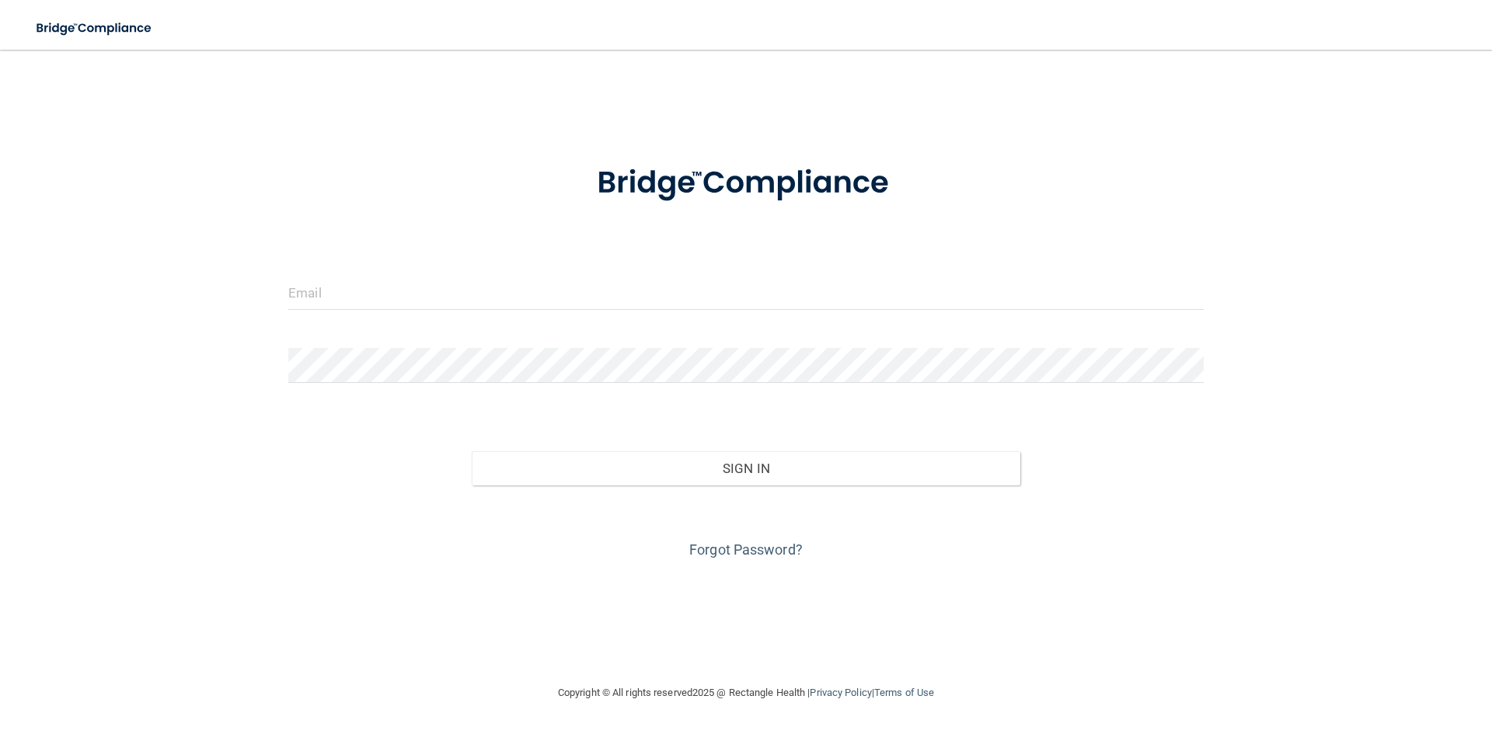  Describe the element at coordinates (746, 292) in the screenshot. I see `input: Email` at that location.